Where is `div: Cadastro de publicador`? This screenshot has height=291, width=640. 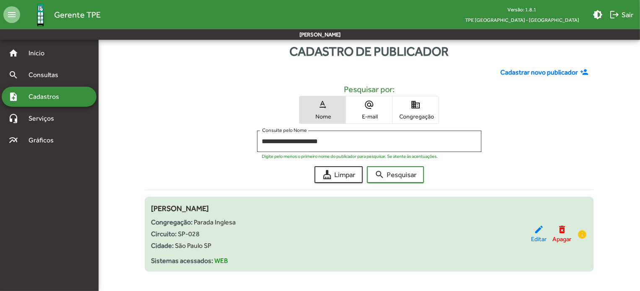 div: Cadastro de publicador is located at coordinates (369, 51).